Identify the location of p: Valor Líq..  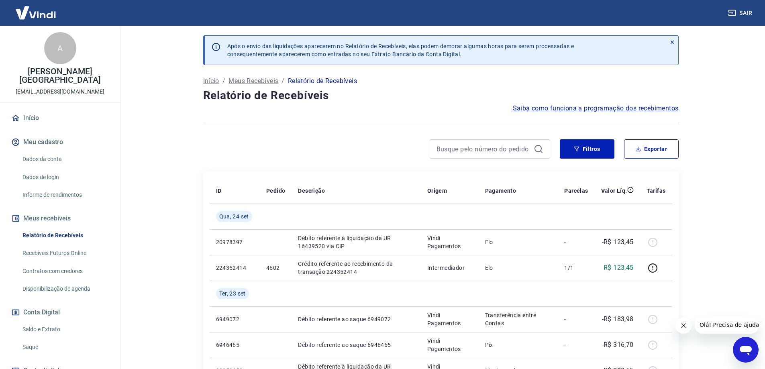
(614, 191).